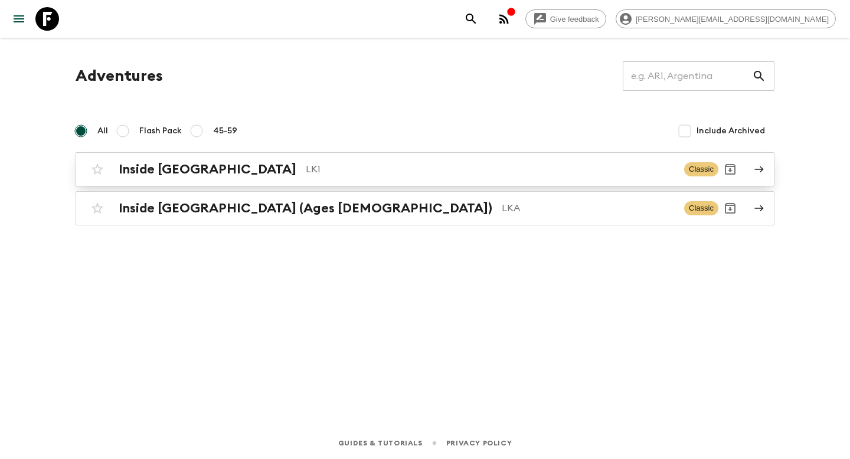  What do you see at coordinates (471, 19) in the screenshot?
I see `button: search adventures` at bounding box center [471, 19].